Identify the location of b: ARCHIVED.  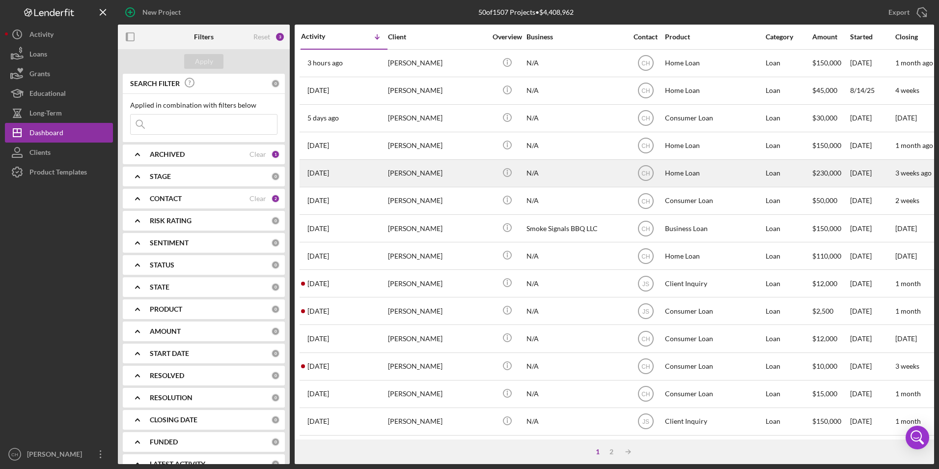
(167, 154).